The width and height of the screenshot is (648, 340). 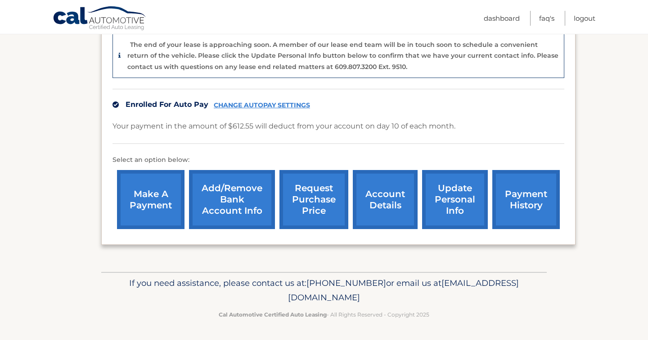 What do you see at coordinates (455, 199) in the screenshot?
I see `a: update personal info` at bounding box center [455, 199].